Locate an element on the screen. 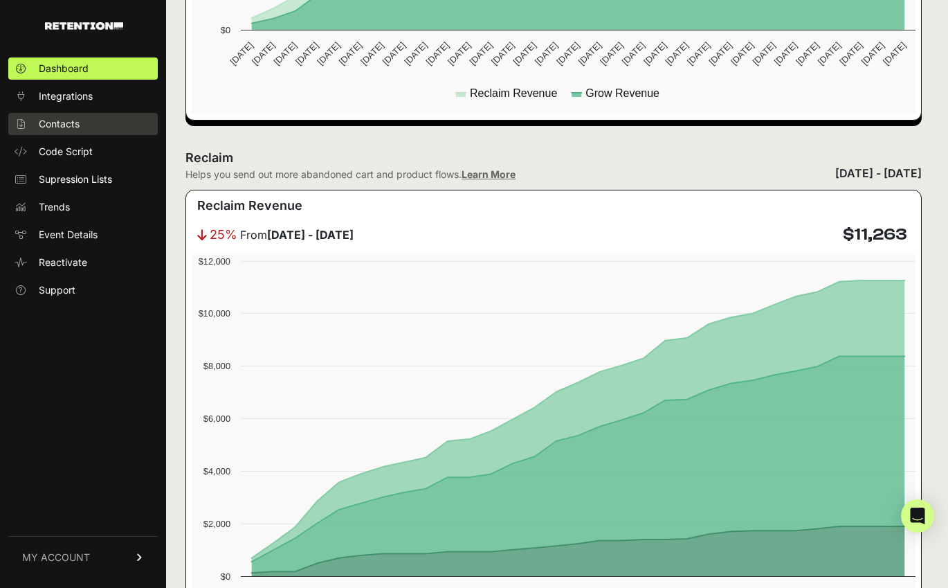  span: Supression Lists is located at coordinates (75, 179).